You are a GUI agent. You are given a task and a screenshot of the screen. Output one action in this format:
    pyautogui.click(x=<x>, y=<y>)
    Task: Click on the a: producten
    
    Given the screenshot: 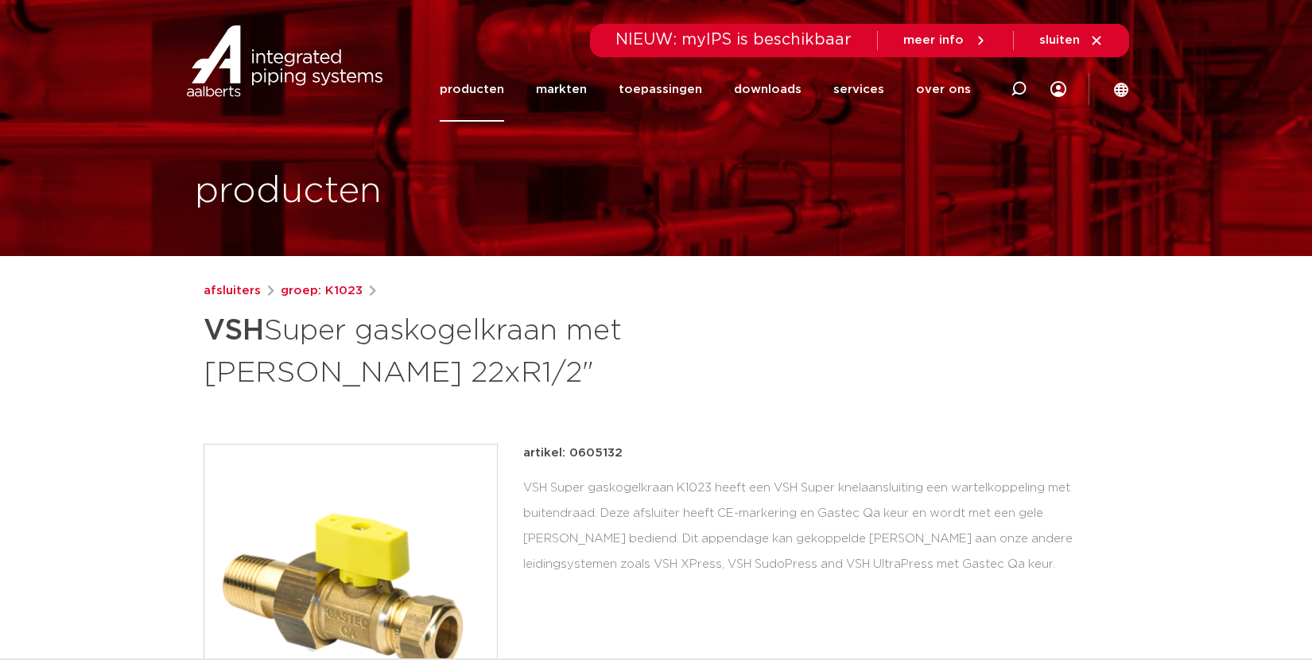 What is the action you would take?
    pyautogui.click(x=472, y=89)
    